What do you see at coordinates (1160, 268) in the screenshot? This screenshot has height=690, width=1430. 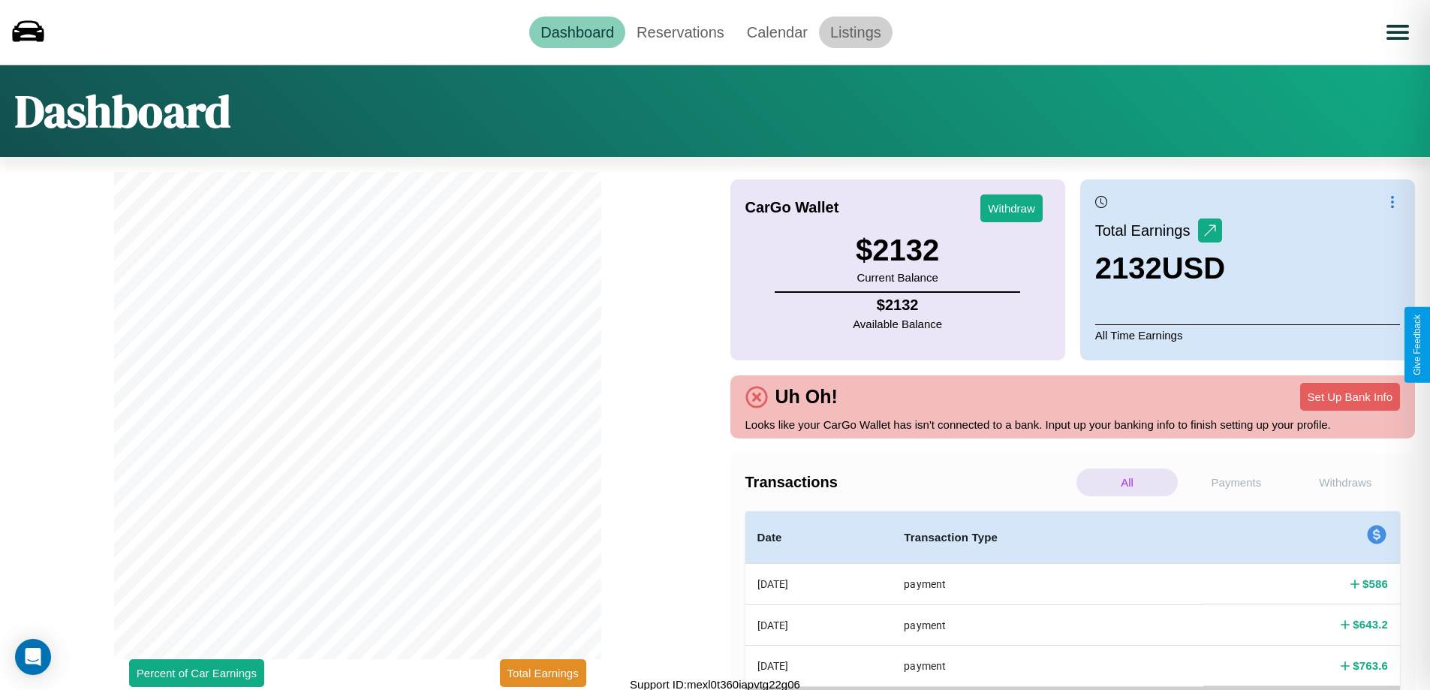 I see `h3: 2132 USD` at bounding box center [1160, 268].